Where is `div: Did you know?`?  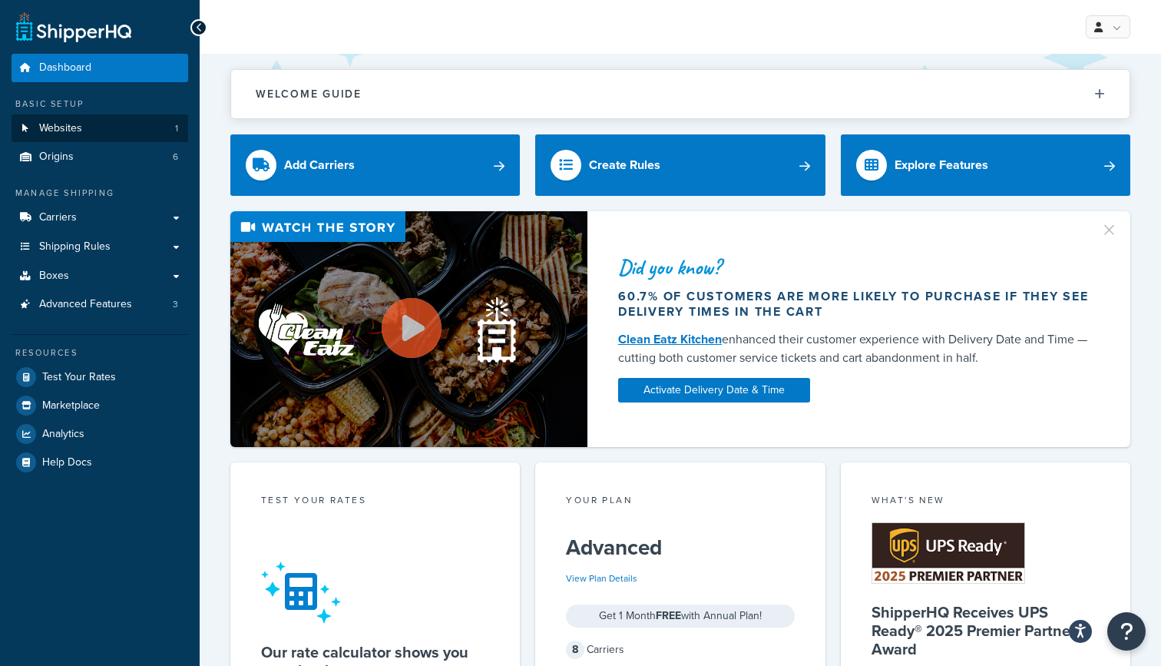 div: Did you know? is located at coordinates (854, 267).